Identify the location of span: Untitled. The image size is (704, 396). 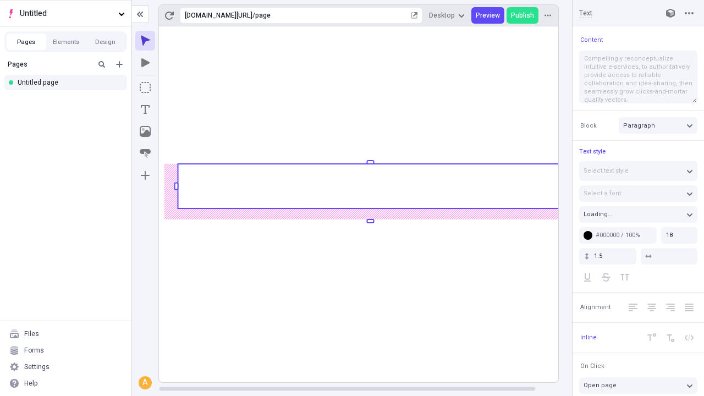
(67, 14).